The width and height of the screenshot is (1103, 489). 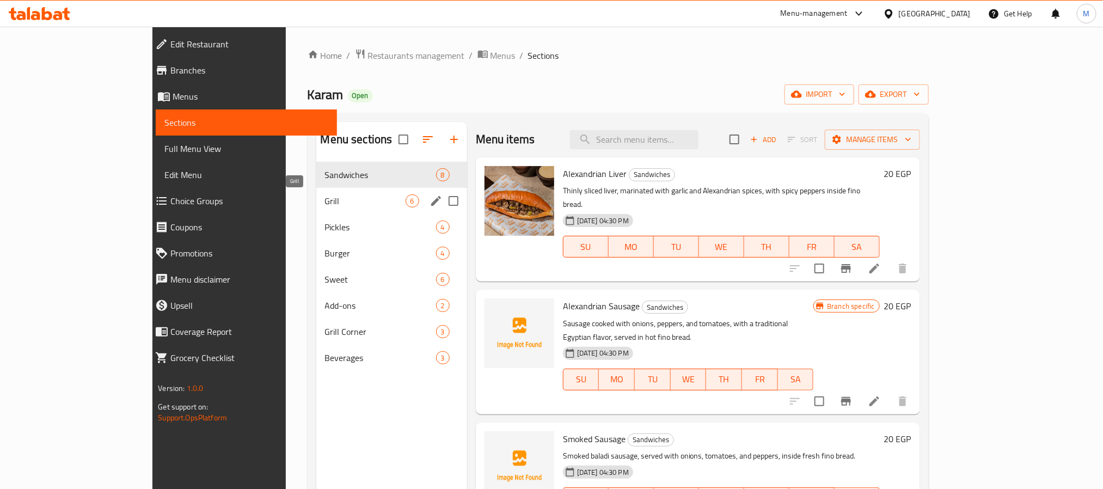 What do you see at coordinates (763, 139) in the screenshot?
I see `button: Add` at bounding box center [763, 139].